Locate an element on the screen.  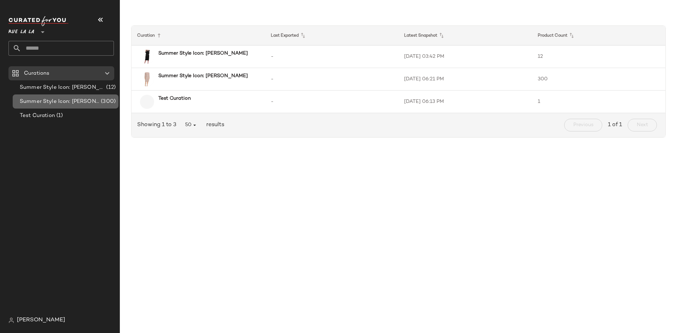
td: 1 is located at coordinates (599, 102).